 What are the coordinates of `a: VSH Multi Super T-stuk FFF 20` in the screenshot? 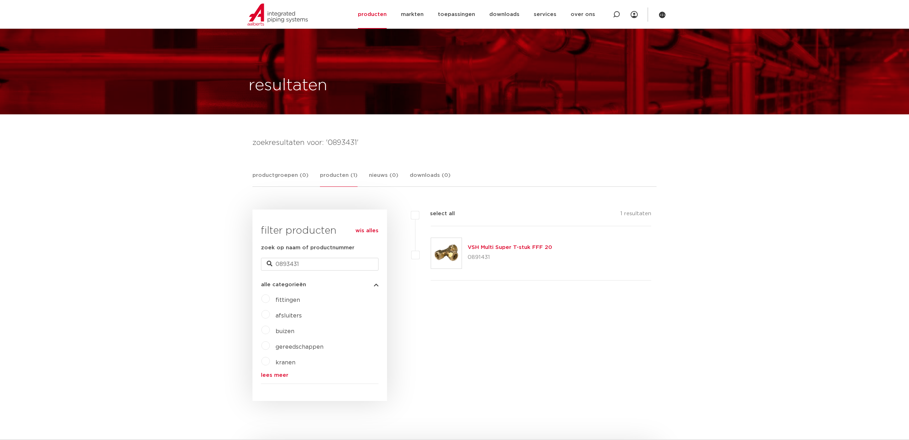 It's located at (510, 247).